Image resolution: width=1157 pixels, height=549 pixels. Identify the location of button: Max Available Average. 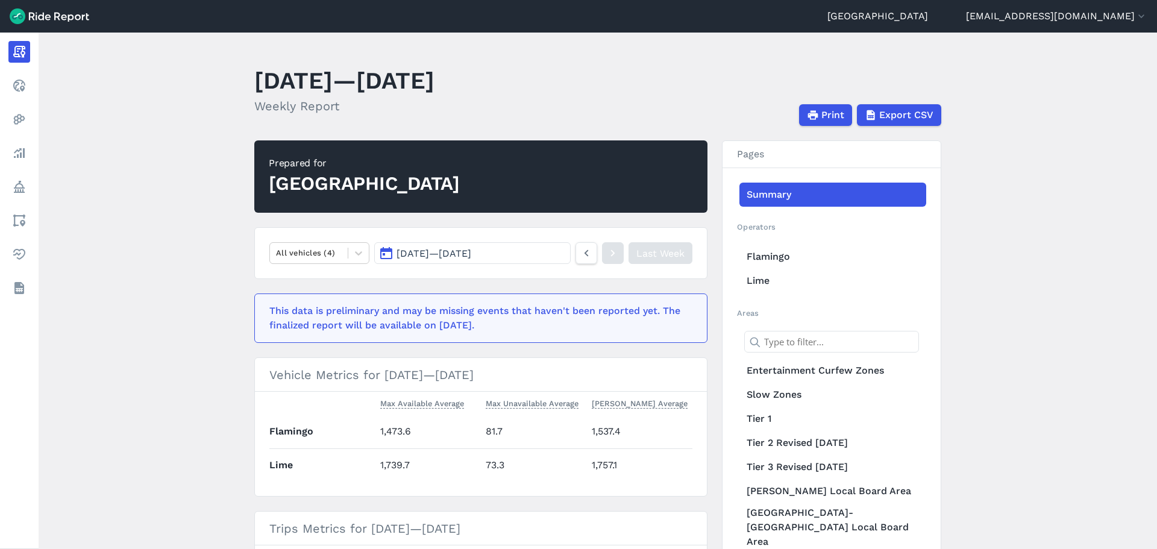
(422, 404).